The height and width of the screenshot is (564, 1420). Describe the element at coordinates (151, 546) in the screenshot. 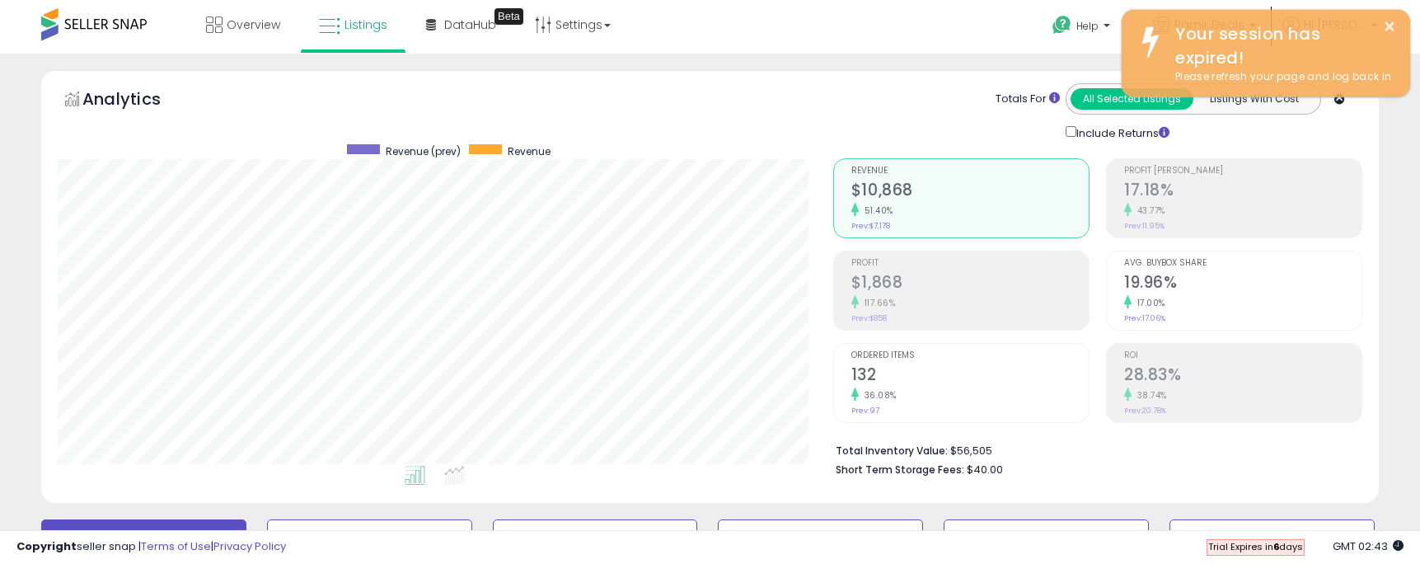

I see `div: seller snap | |` at that location.